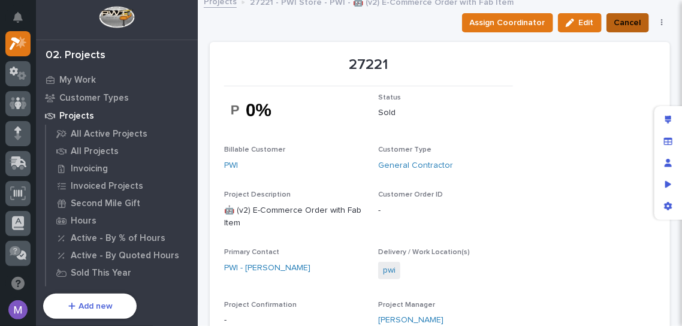 This screenshot has height=326, width=682. Describe the element at coordinates (669, 120) in the screenshot. I see `div: Edit layout` at that location.